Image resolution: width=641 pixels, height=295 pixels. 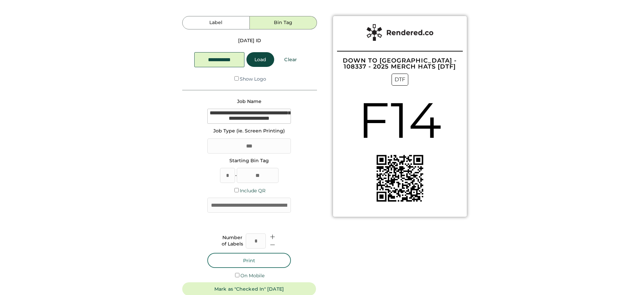 I want to click on label: Show Logo, so click(x=253, y=79).